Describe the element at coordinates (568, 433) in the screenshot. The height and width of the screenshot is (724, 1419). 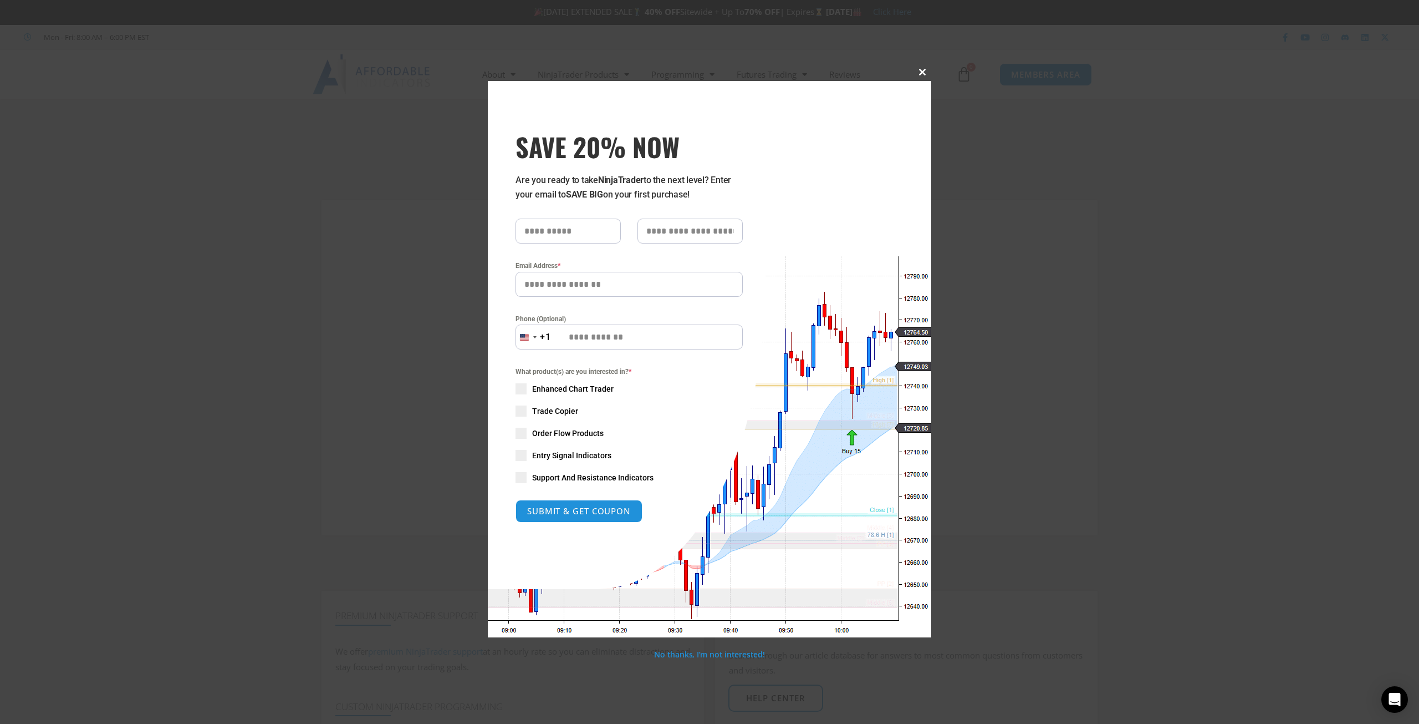
I see `span: Order Flow Products` at that location.